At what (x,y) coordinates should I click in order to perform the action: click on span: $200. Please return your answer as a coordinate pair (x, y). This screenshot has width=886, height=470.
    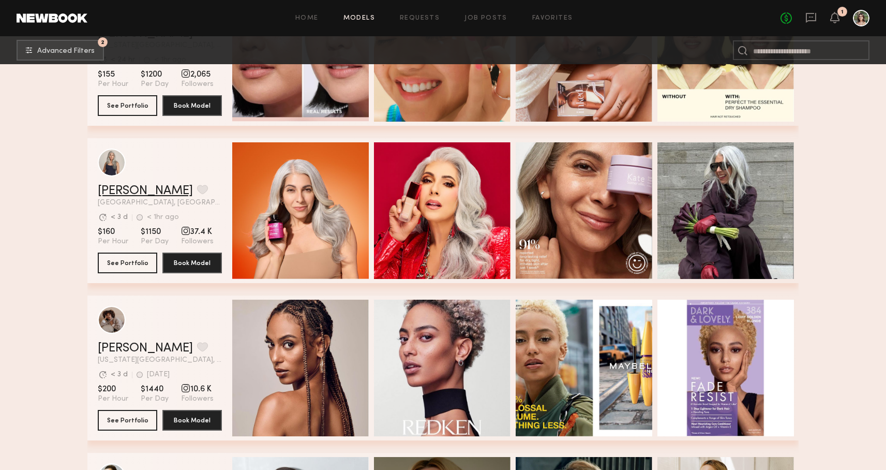
    Looking at the image, I should click on (113, 389).